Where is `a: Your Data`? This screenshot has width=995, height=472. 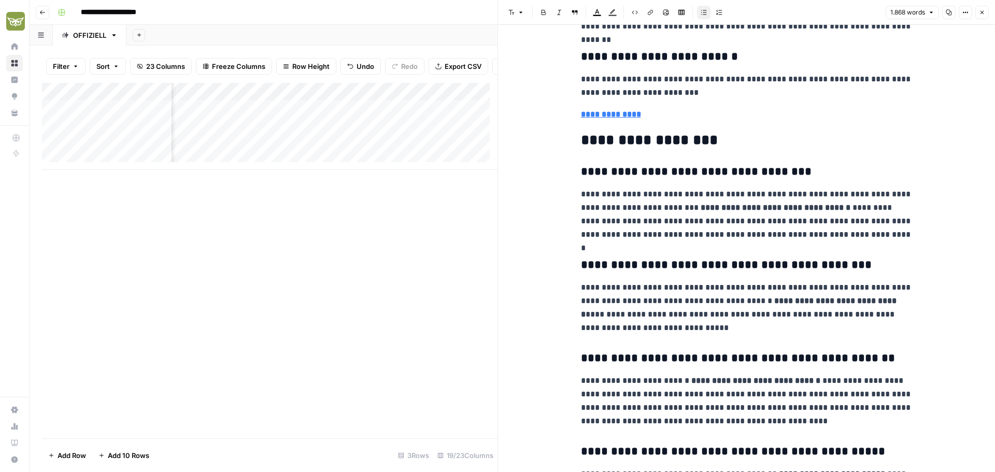
a: Your Data is located at coordinates (15, 113).